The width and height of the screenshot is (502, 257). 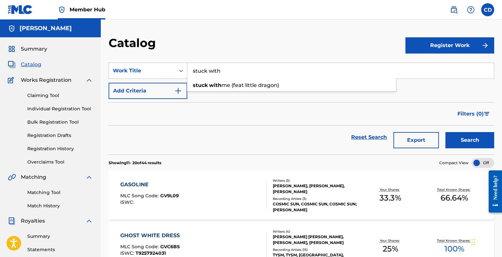 What do you see at coordinates (11, 23) in the screenshot?
I see `div: Open Resource Center` at bounding box center [11, 23].